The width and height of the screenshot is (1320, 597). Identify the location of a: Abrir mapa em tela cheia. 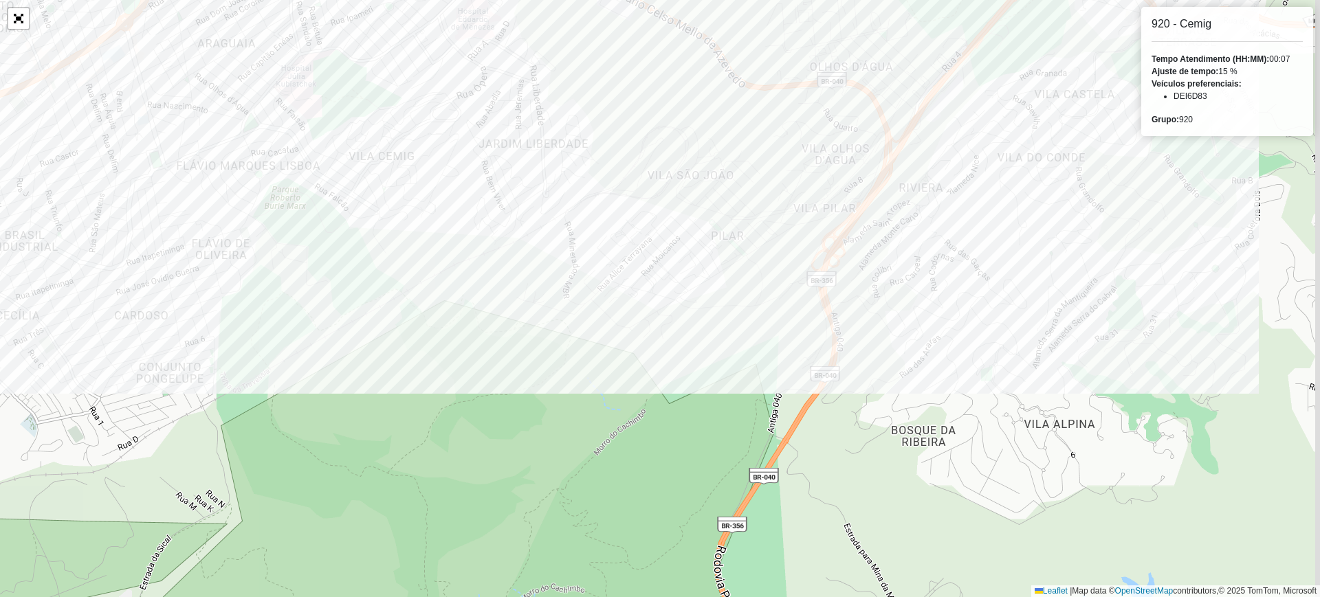
(19, 19).